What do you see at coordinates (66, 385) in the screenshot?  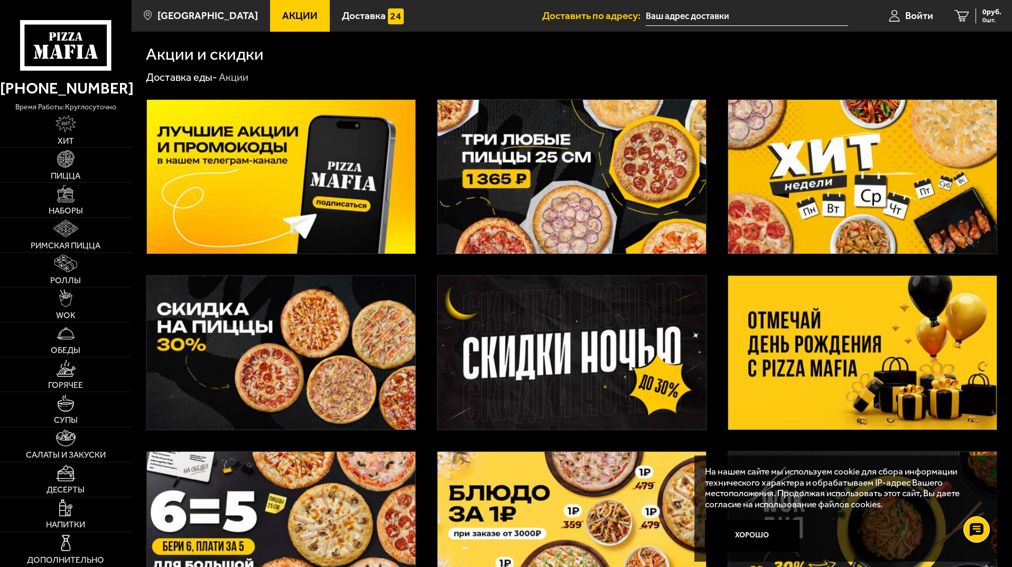 I see `span: Горячее` at bounding box center [66, 385].